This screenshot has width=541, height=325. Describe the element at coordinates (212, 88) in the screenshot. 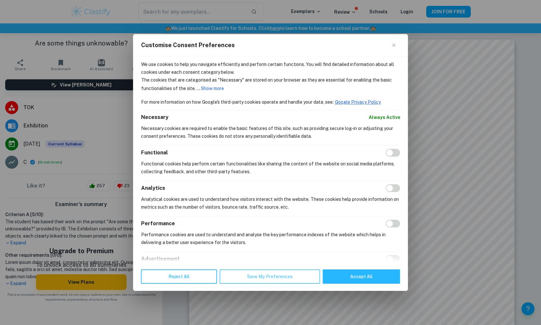

I see `button: Show more` at that location.